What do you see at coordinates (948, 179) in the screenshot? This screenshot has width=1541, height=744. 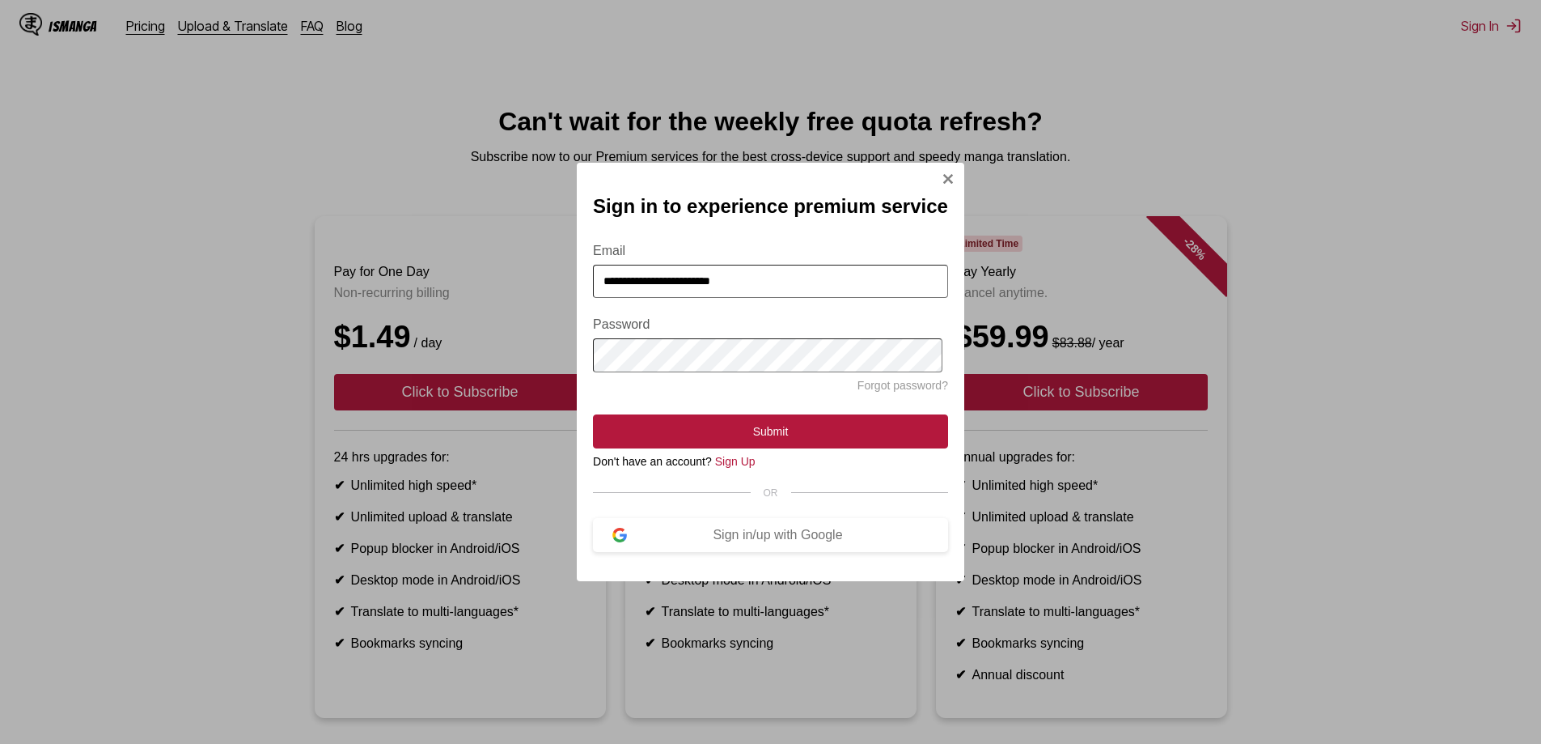 I see `img: Close` at bounding box center [948, 179].